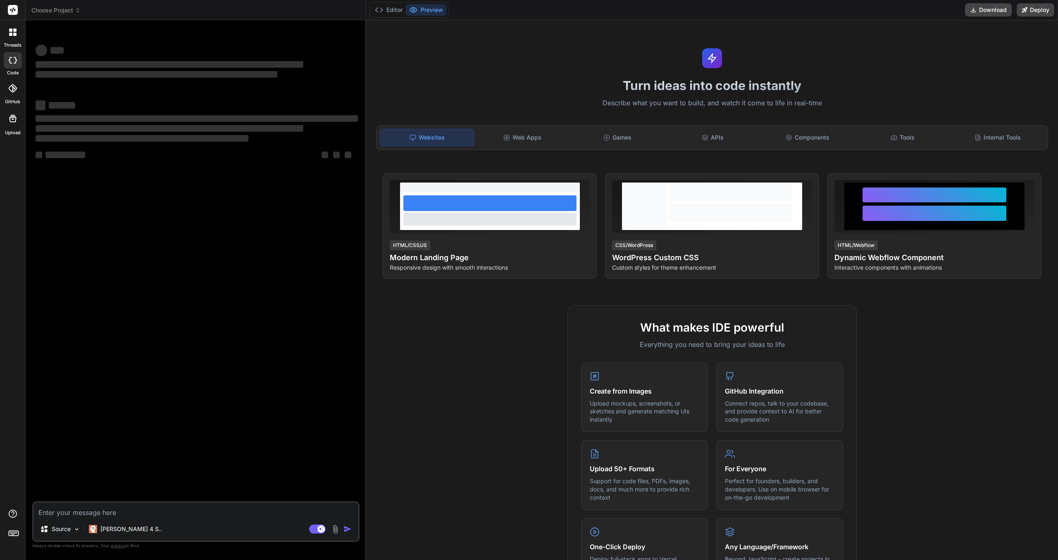  Describe the element at coordinates (490, 268) in the screenshot. I see `p: Responsive design with smooth interactions` at that location.